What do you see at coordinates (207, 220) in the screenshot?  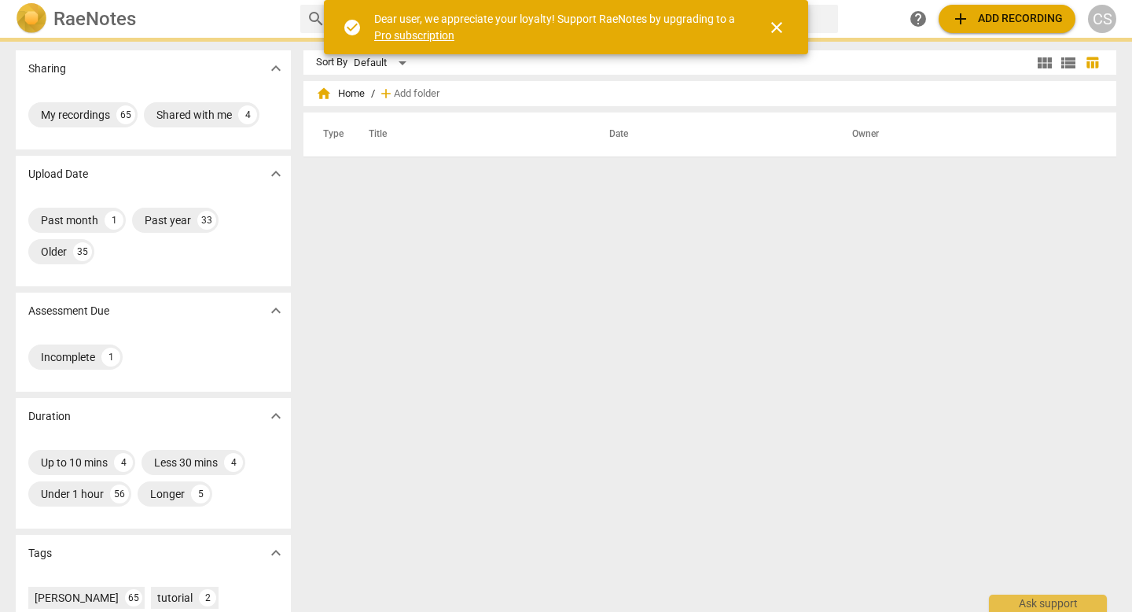 I see `div: 33` at bounding box center [207, 220].